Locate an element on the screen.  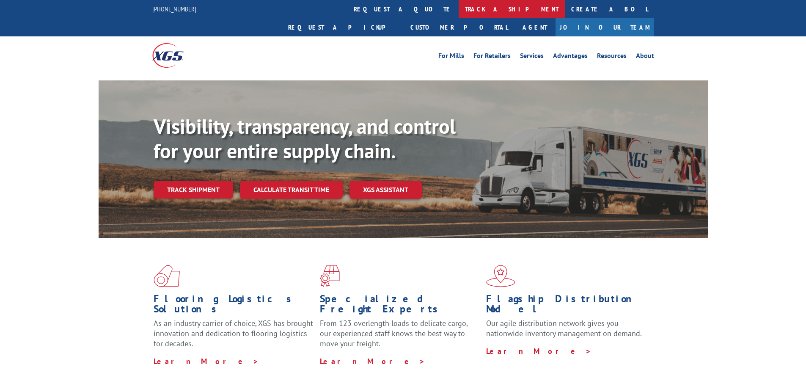
a: Services is located at coordinates (532, 57).